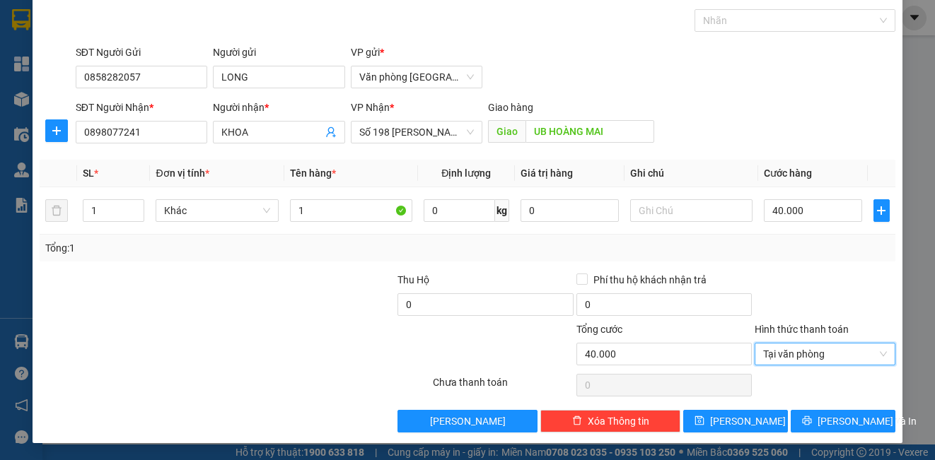 Image resolution: width=935 pixels, height=460 pixels. What do you see at coordinates (599, 330) in the screenshot?
I see `span: Tổng cước` at bounding box center [599, 330].